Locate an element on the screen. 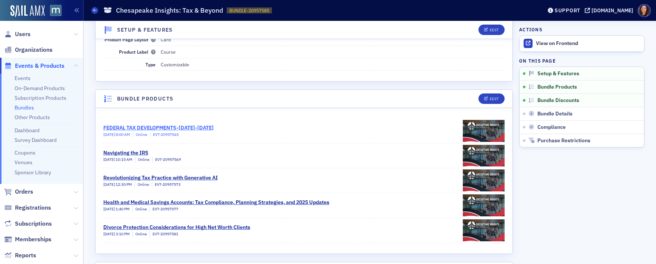 This screenshot has width=656, height=264. h4: Actions is located at coordinates (530, 29).